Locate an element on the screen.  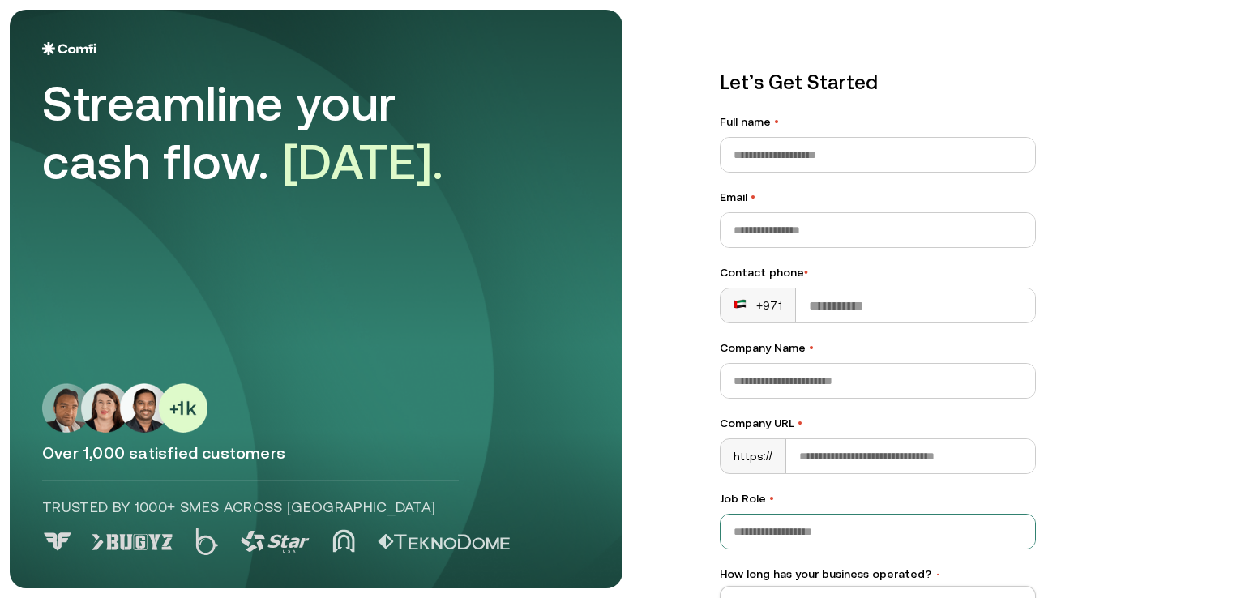
label: Email is located at coordinates (878, 197).